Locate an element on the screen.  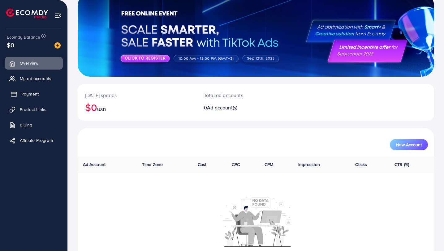
span: My ad accounts is located at coordinates (36, 79).